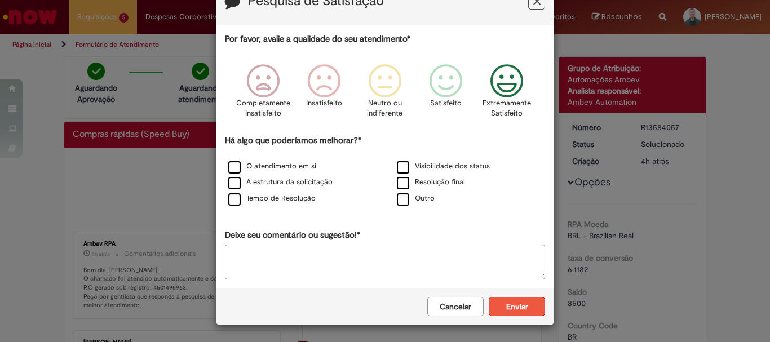  What do you see at coordinates (446, 103) in the screenshot?
I see `p: Satisfeito` at bounding box center [446, 103].